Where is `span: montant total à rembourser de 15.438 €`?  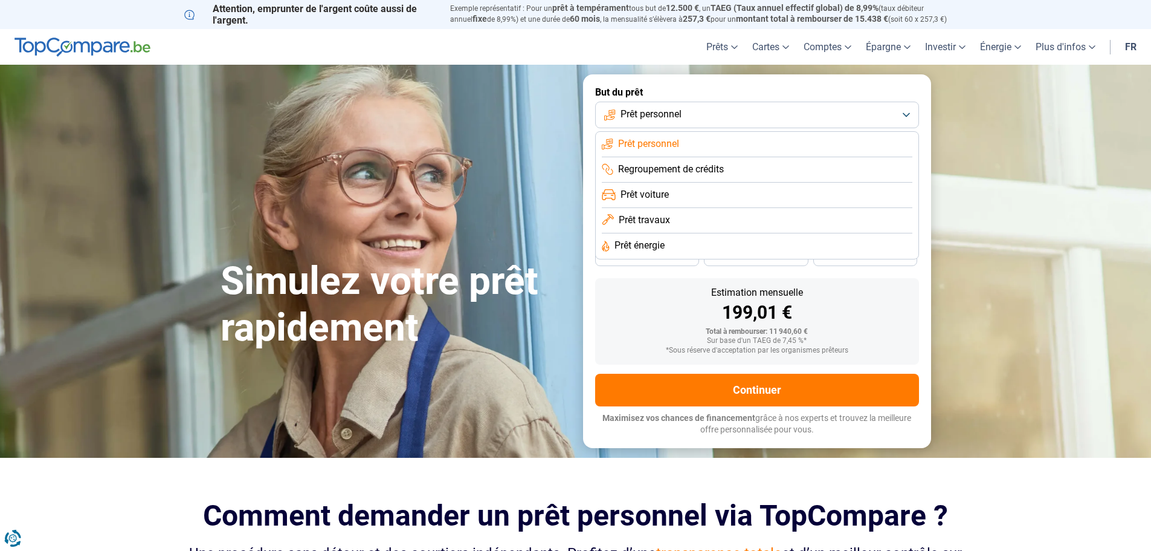
span: montant total à rembourser de 15.438 € is located at coordinates (812, 19).